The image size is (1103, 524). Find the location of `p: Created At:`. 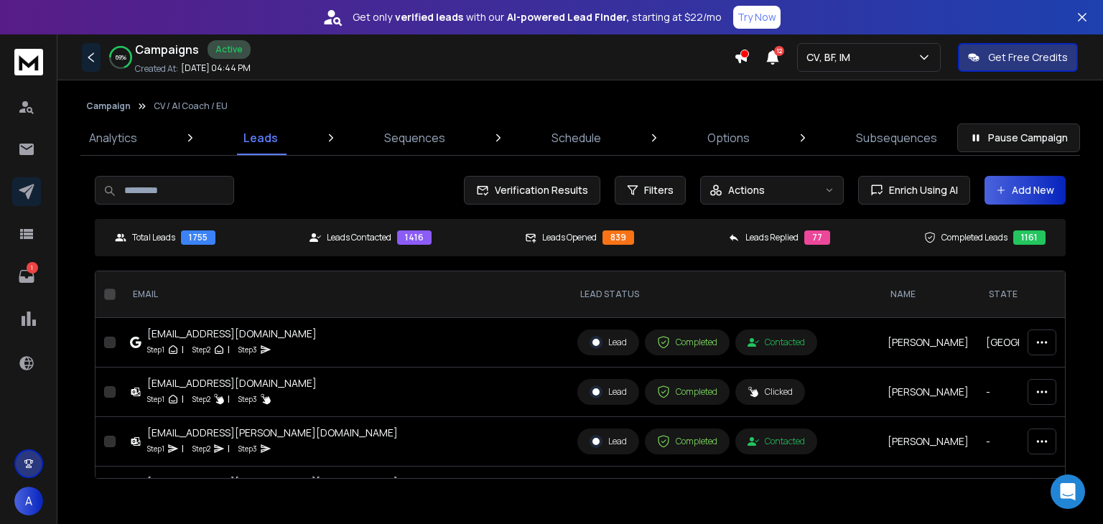

p: Created At: is located at coordinates (157, 69).